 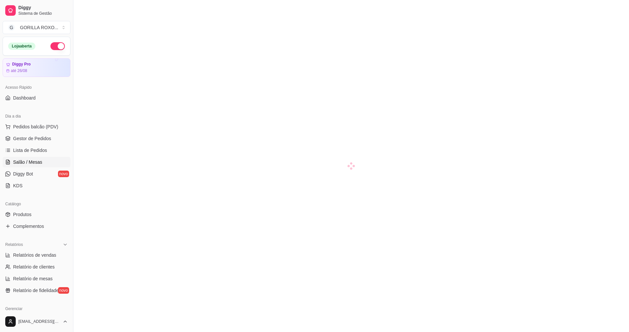 What do you see at coordinates (28, 162) in the screenshot?
I see `span: Salão / Mesas` at bounding box center [28, 162].